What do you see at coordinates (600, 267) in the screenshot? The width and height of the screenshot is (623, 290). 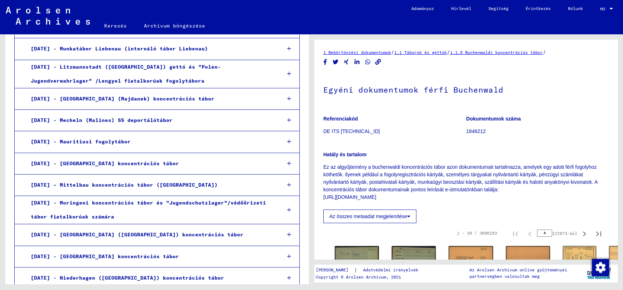 I see `div: Hozzájárulás módosítása` at bounding box center [600, 267].